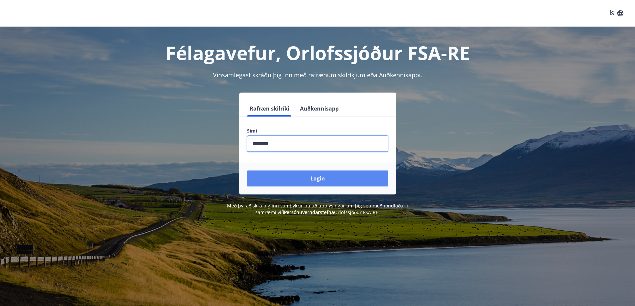 The image size is (635, 306). Describe the element at coordinates (309, 212) in the screenshot. I see `a: Persónuverndarstefna` at that location.